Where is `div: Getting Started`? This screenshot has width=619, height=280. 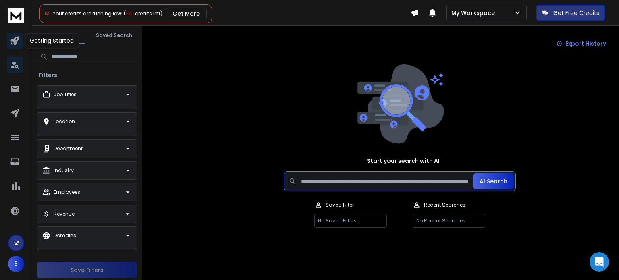
div: Getting Started is located at coordinates (52, 41).